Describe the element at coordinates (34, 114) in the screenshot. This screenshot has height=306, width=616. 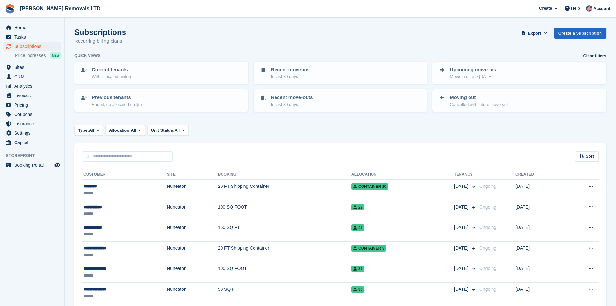
I see `span: Coupons` at that location.